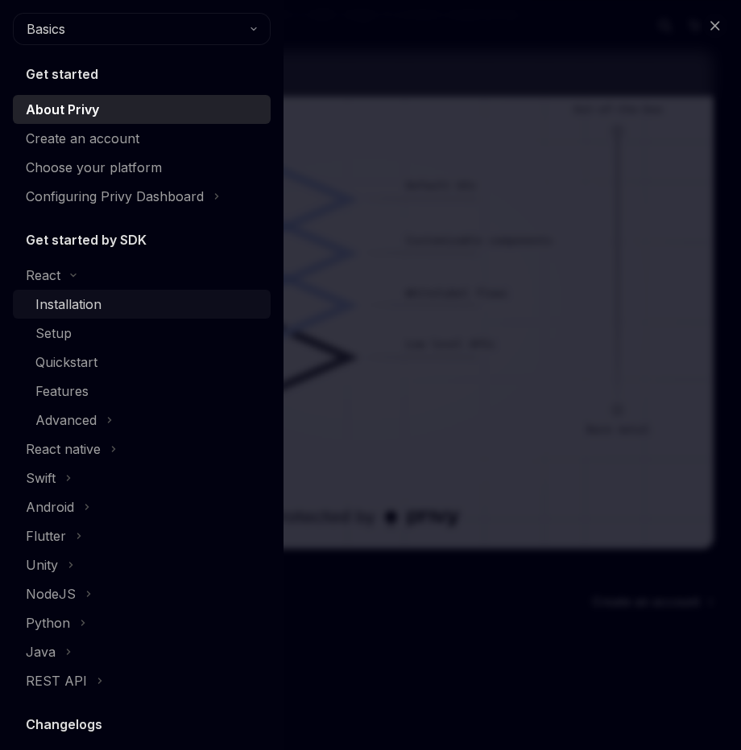  Describe the element at coordinates (50, 507) in the screenshot. I see `div: Android` at that location.